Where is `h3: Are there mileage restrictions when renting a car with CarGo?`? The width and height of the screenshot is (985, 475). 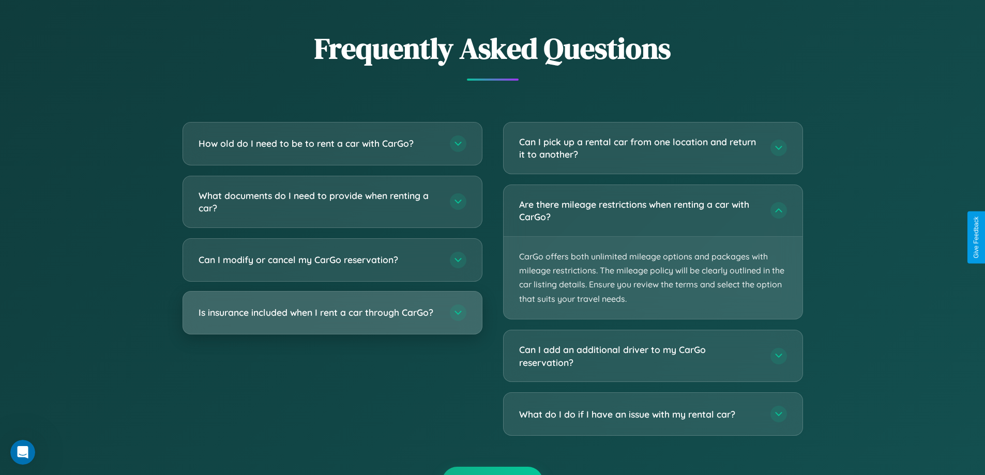 h3: Are there mileage restrictions when renting a car with CarGo? is located at coordinates (640, 210).